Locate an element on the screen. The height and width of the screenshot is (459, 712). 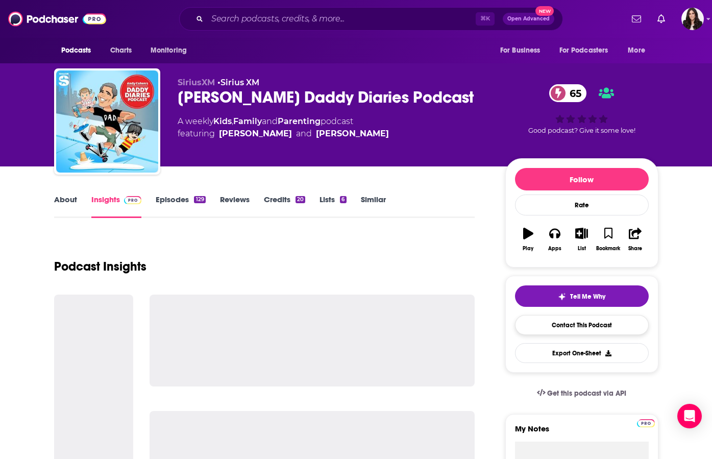
div: Play is located at coordinates (528, 249).